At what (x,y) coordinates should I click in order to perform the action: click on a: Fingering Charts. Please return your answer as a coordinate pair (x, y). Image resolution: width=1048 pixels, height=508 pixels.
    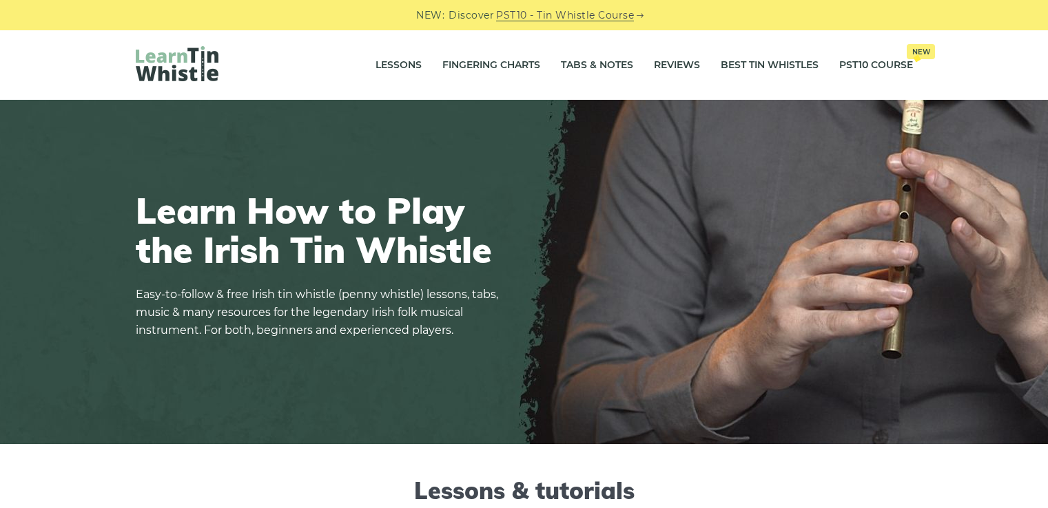
    Looking at the image, I should click on (491, 65).